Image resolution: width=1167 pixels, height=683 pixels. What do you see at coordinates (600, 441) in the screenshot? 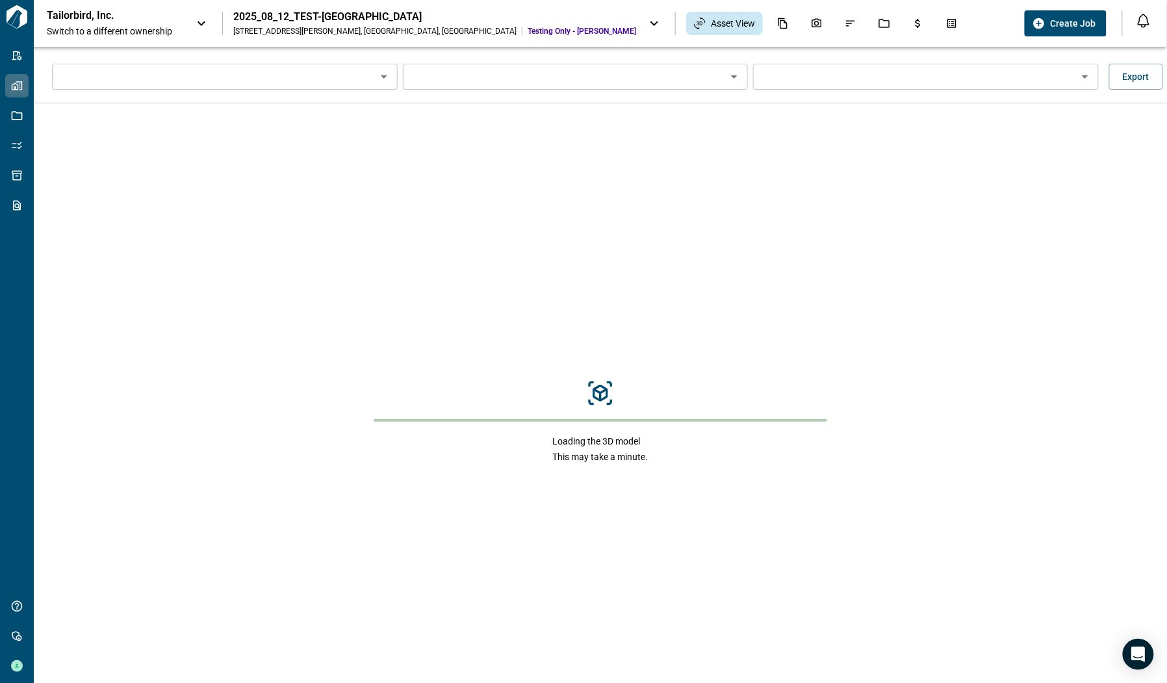
I see `span: Loading the 3D model` at bounding box center [600, 441].